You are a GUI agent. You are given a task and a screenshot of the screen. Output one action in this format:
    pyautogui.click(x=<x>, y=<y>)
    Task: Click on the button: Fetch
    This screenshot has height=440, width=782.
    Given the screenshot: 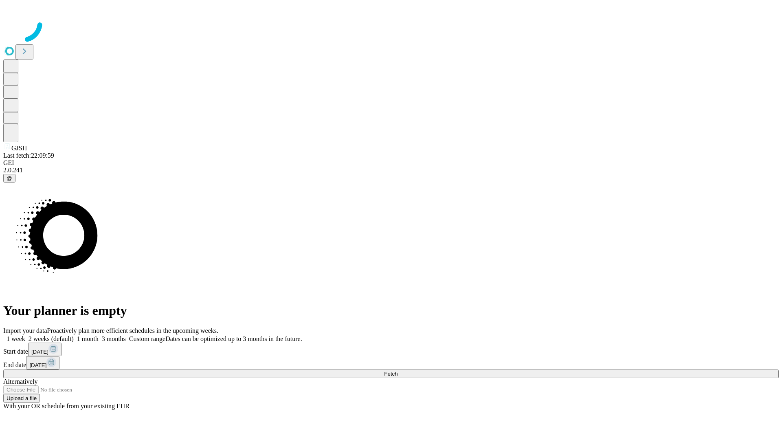 What is the action you would take?
    pyautogui.click(x=391, y=374)
    